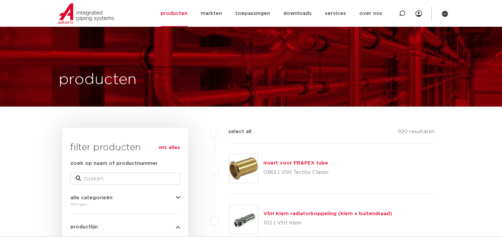 The image size is (502, 237). Describe the element at coordinates (235, 132) in the screenshot. I see `label: select all` at that location.